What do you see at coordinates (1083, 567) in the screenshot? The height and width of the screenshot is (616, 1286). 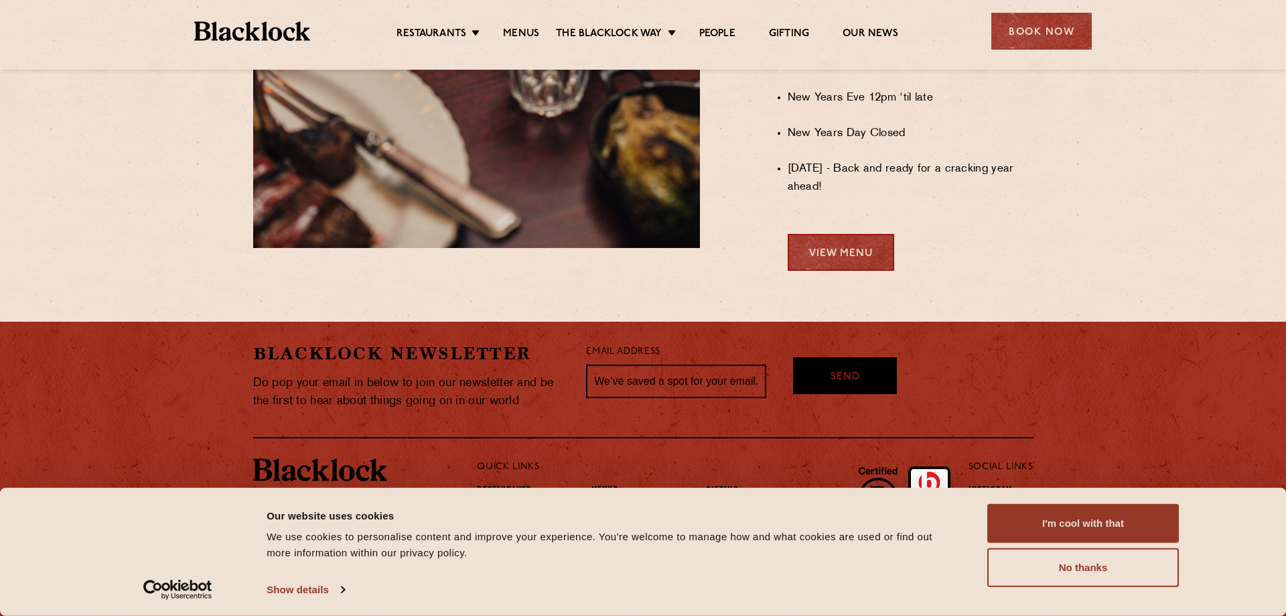 I see `button: No thanks` at bounding box center [1083, 567].